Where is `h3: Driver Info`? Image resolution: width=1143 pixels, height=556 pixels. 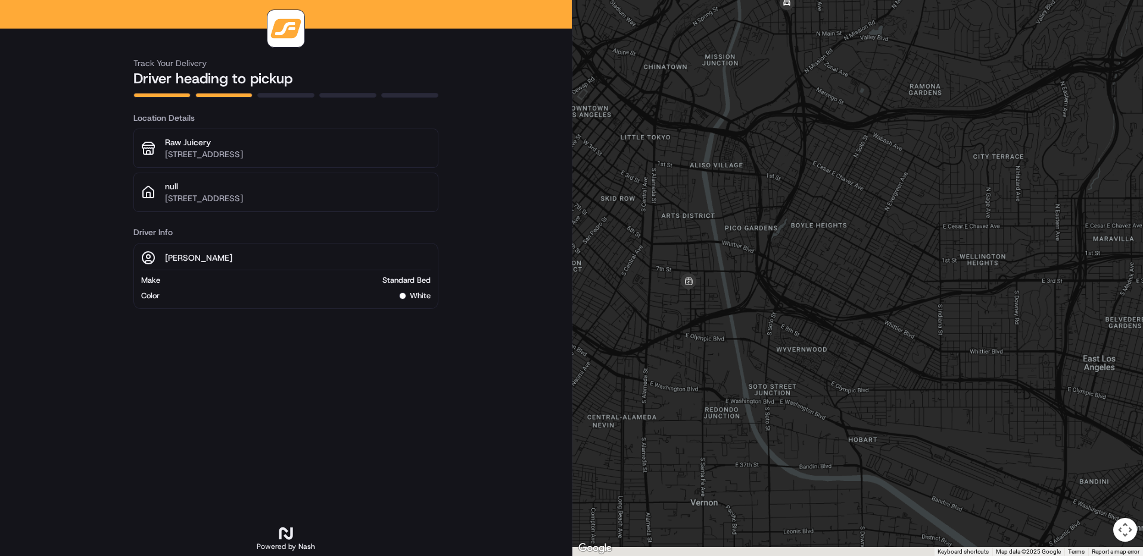 h3: Driver Info is located at coordinates (286, 232).